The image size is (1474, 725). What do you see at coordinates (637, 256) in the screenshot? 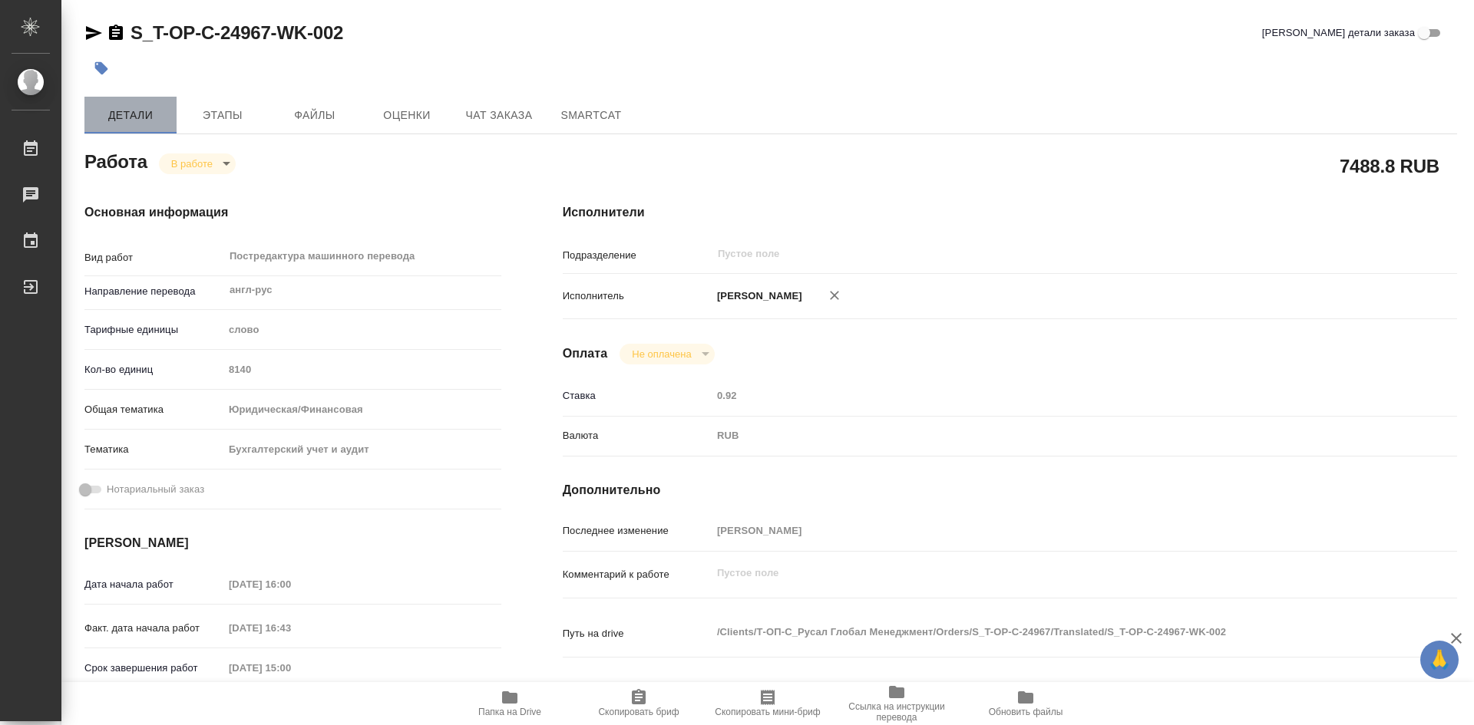
I see `p: Подразделение` at bounding box center [637, 256].